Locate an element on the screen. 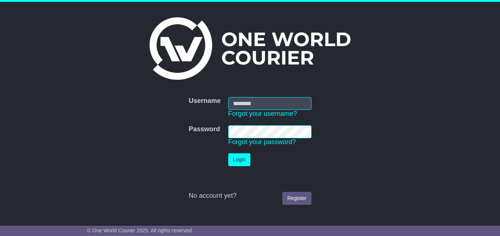  button: Login is located at coordinates (239, 160).